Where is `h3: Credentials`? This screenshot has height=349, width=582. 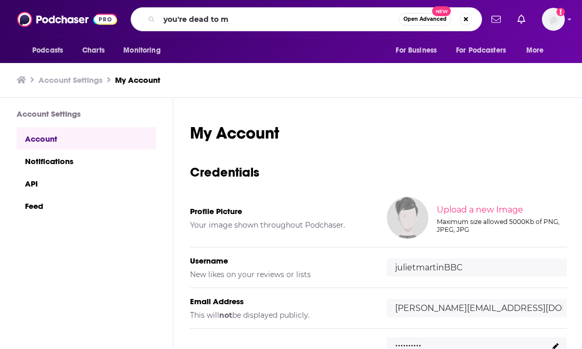 h3: Credentials is located at coordinates (378, 172).